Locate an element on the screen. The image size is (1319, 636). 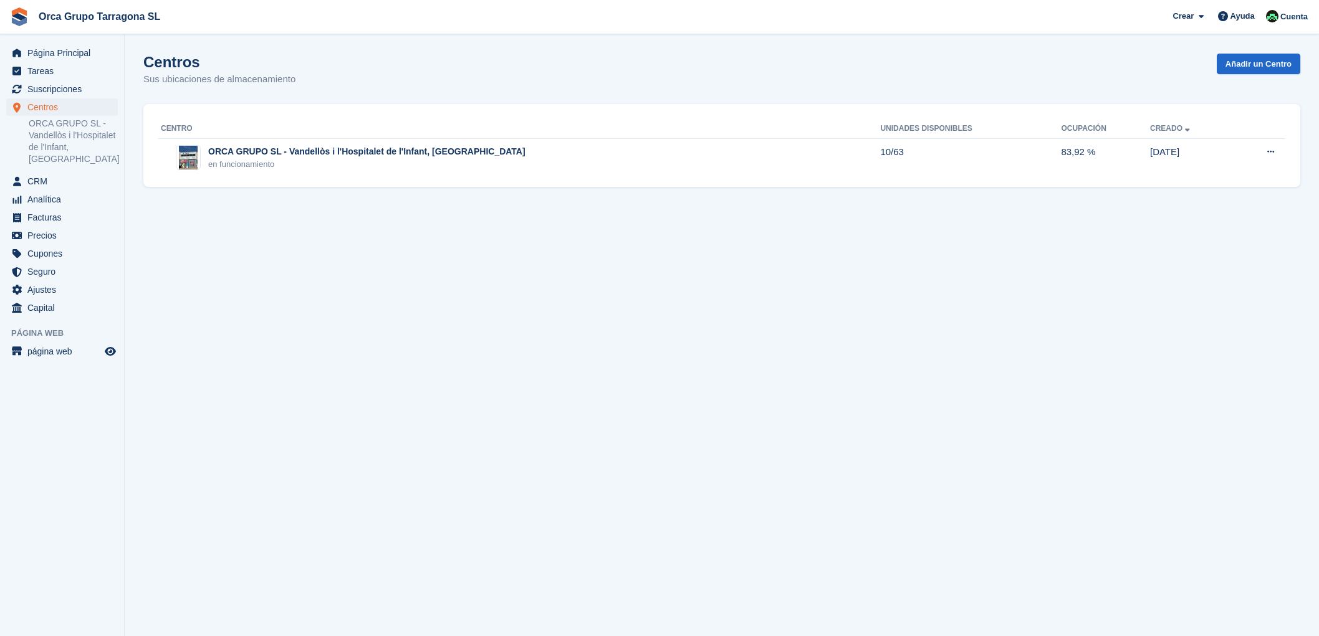
span: Ayuda is located at coordinates (1242, 16).